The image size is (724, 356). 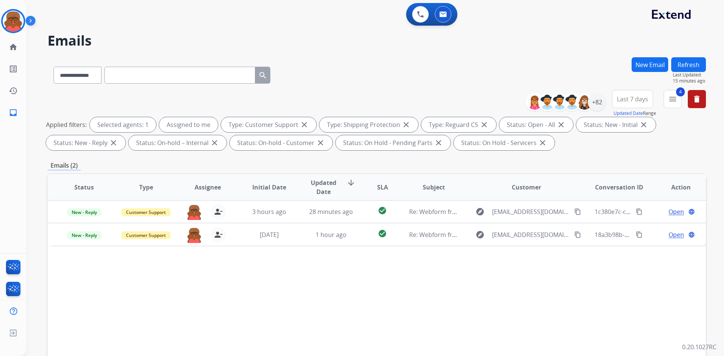 I want to click on mat-icon: arrow_downward, so click(x=351, y=183).